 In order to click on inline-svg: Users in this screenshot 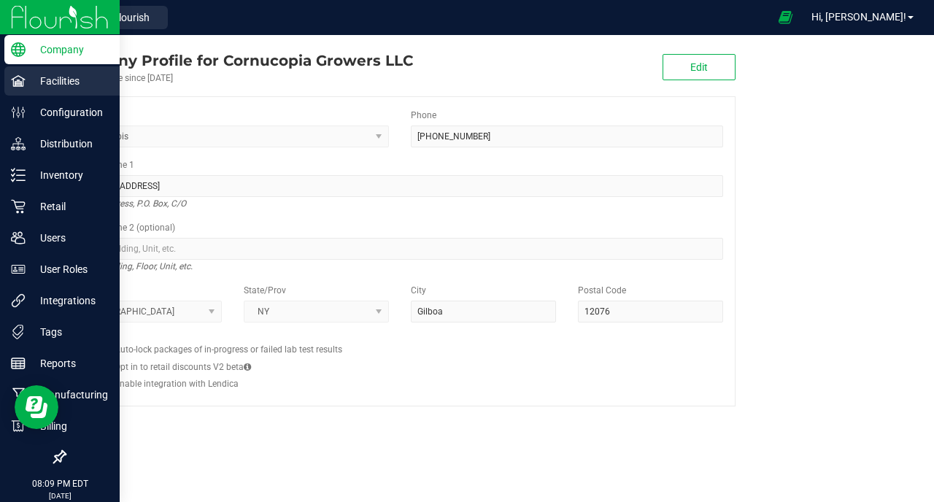, I will do `click(18, 238)`.